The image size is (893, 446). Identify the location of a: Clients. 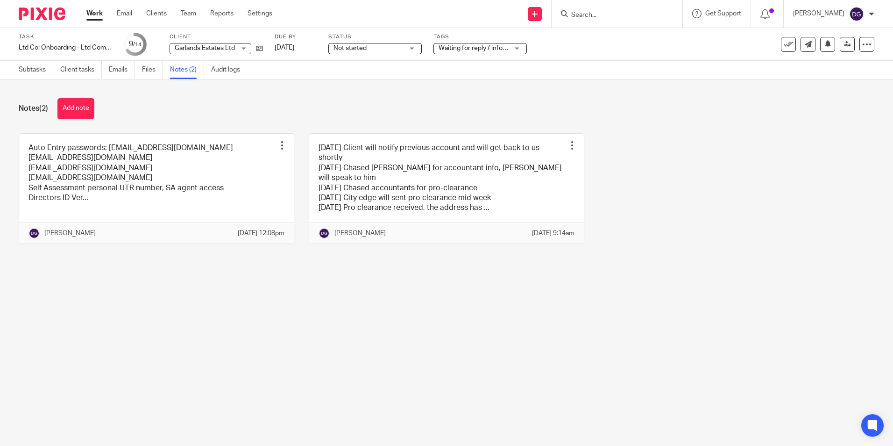
(156, 14).